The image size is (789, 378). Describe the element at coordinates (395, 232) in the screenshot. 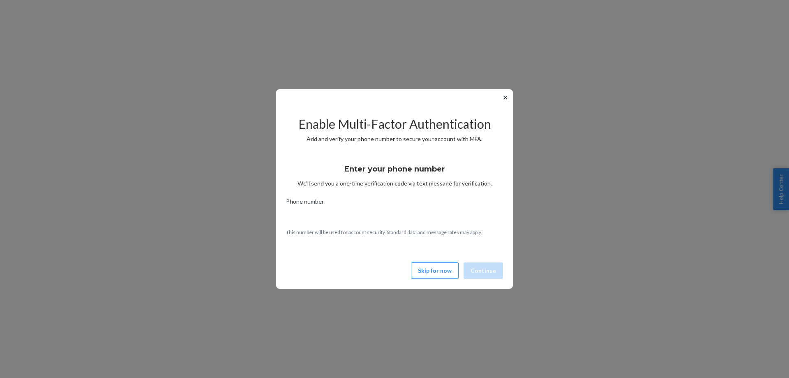

I see `p: This number will be used for account security. Standard data and message rates may apply.` at that location.